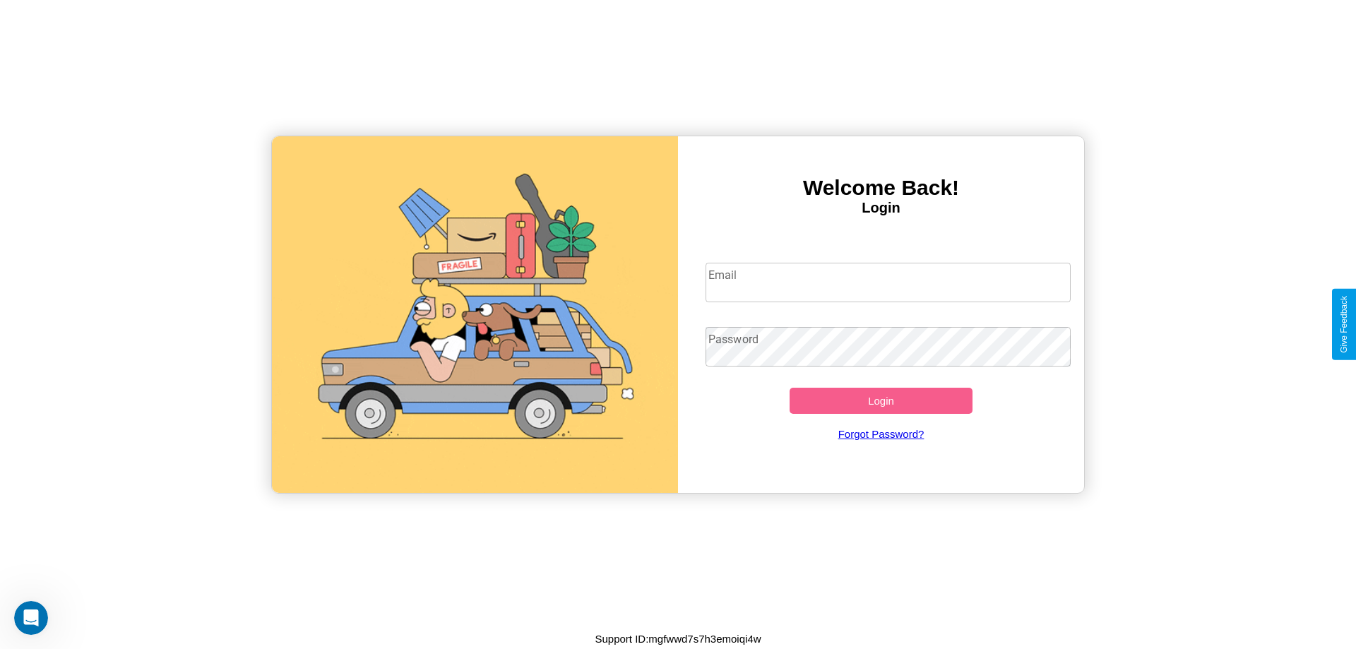 The image size is (1356, 649). I want to click on div: Give Feedback, so click(1344, 324).